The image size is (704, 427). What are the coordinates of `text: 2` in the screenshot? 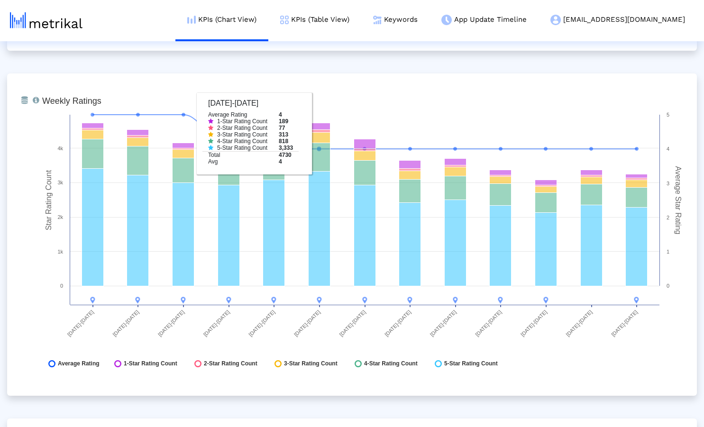 It's located at (668, 218).